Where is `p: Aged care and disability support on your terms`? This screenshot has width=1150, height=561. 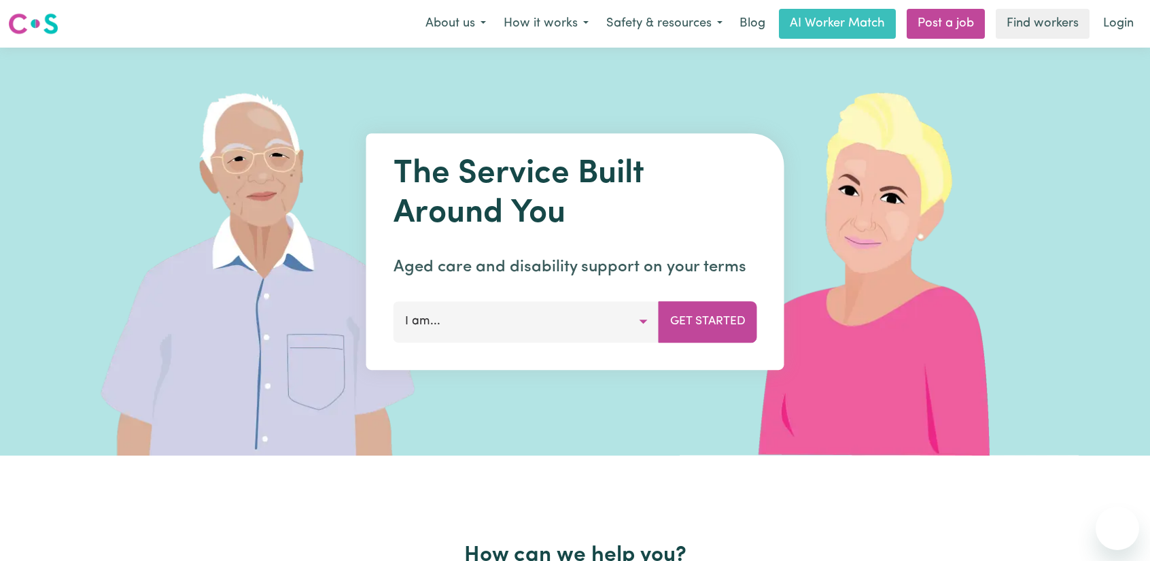 p: Aged care and disability support on your terms is located at coordinates (575, 267).